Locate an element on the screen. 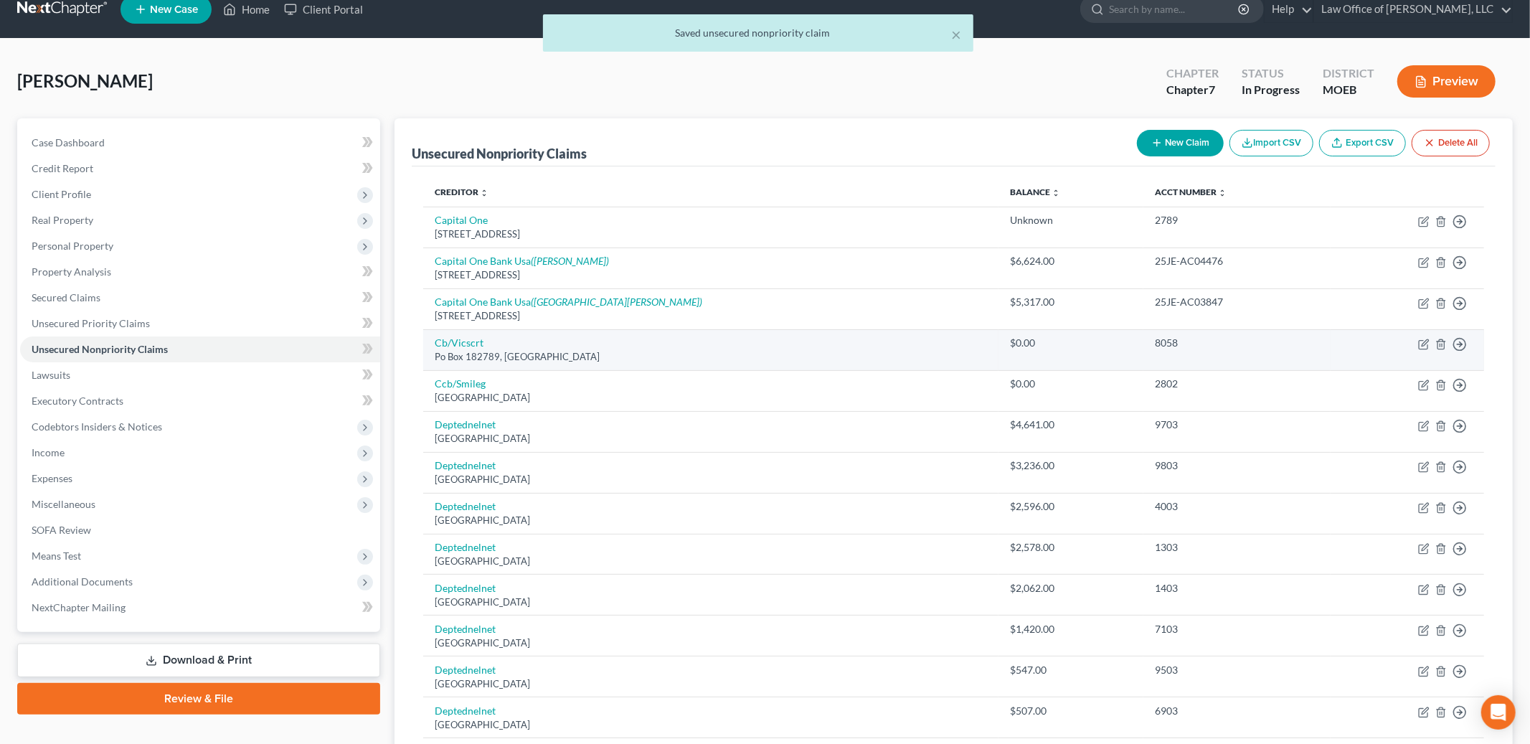  div: 9803 is located at coordinates (1237, 466).